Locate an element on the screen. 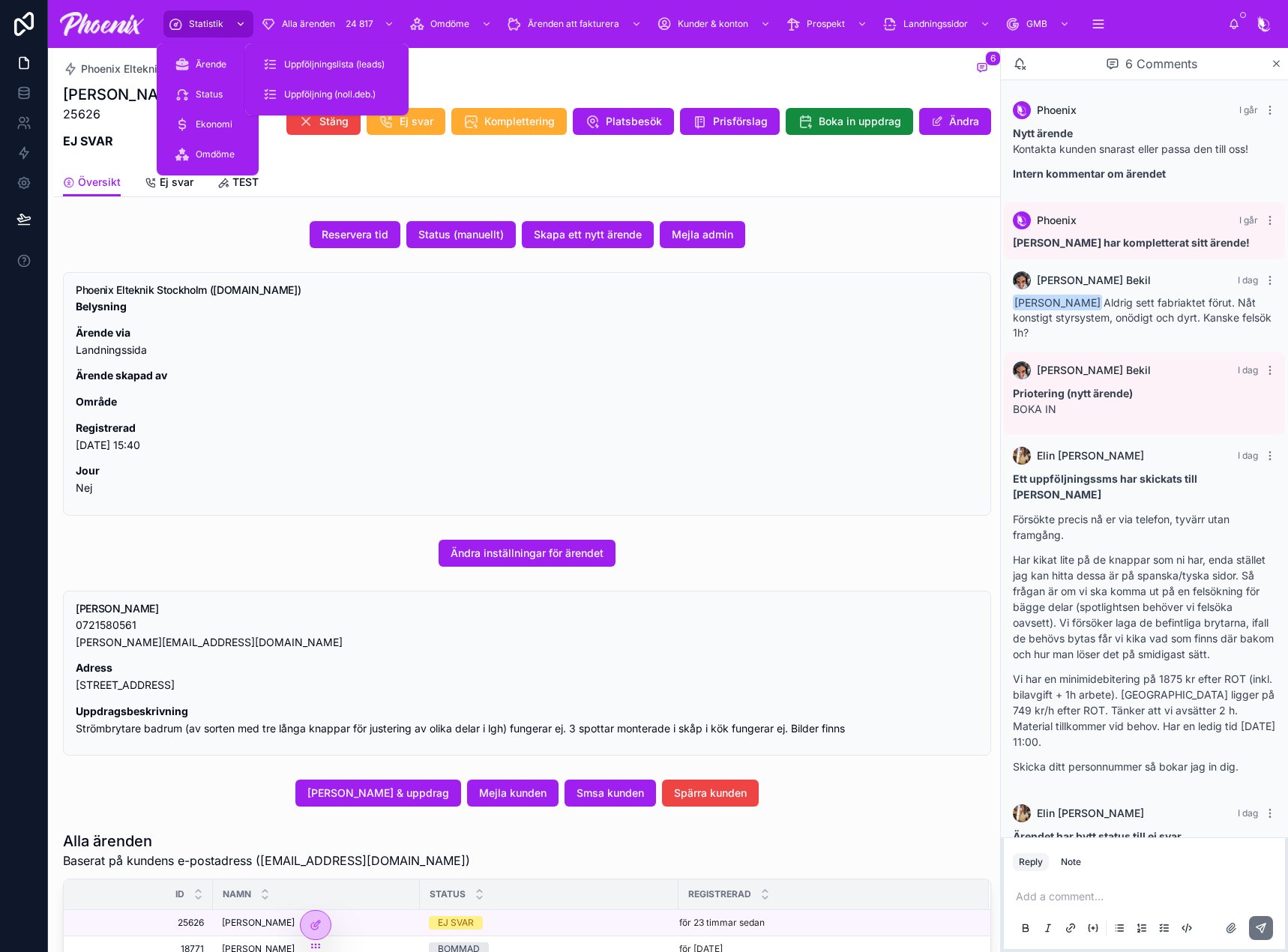 This screenshot has height=952, width=1288. span: NAMN is located at coordinates (237, 894).